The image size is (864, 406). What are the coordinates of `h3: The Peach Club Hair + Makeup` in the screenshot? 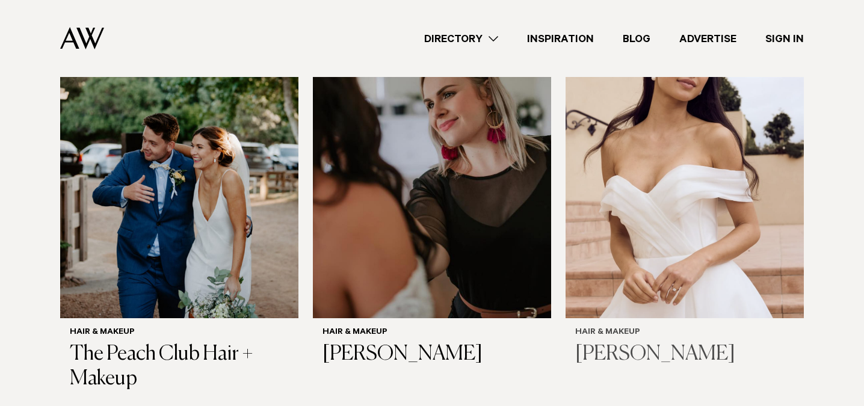 It's located at (179, 367).